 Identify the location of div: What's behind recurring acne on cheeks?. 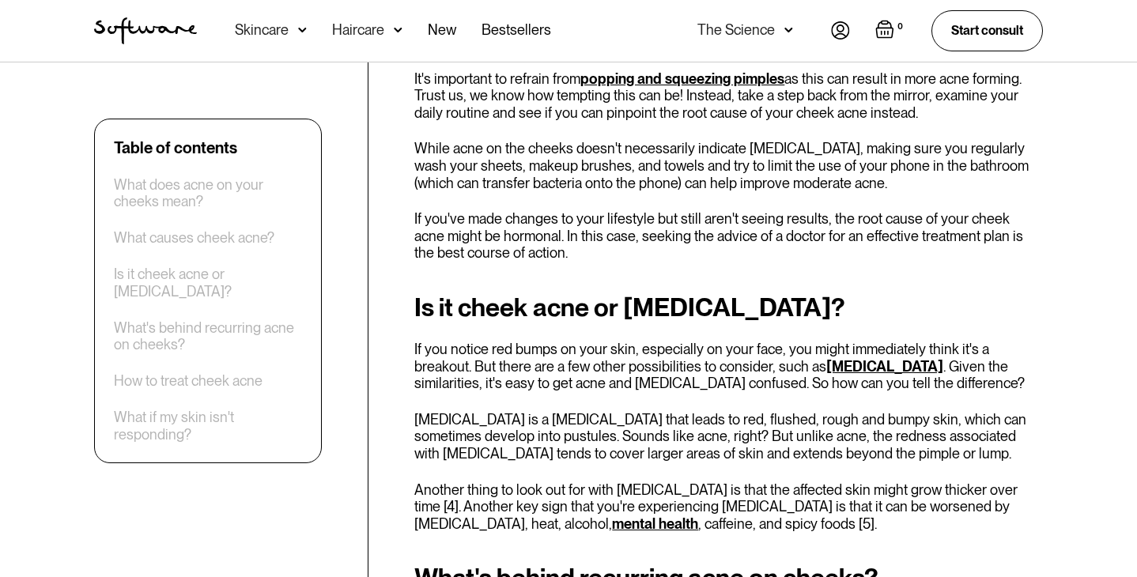
(208, 336).